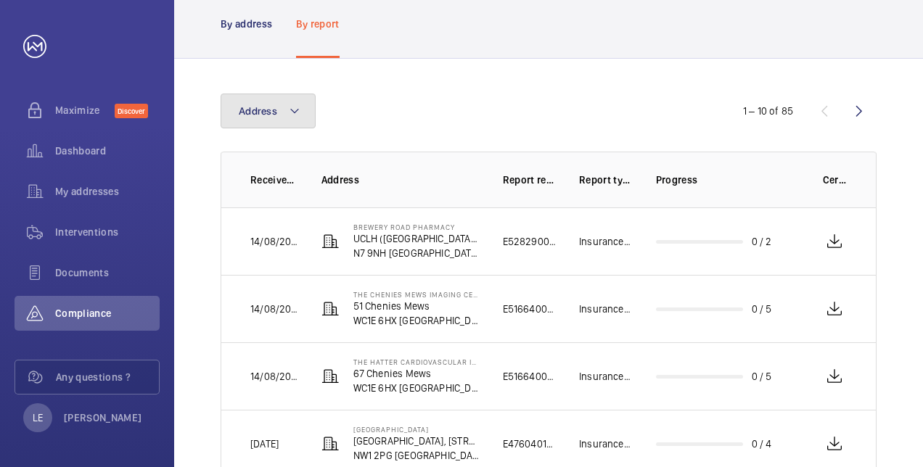 This screenshot has height=467, width=923. What do you see at coordinates (85, 110) in the screenshot?
I see `span: Maximize` at bounding box center [85, 110].